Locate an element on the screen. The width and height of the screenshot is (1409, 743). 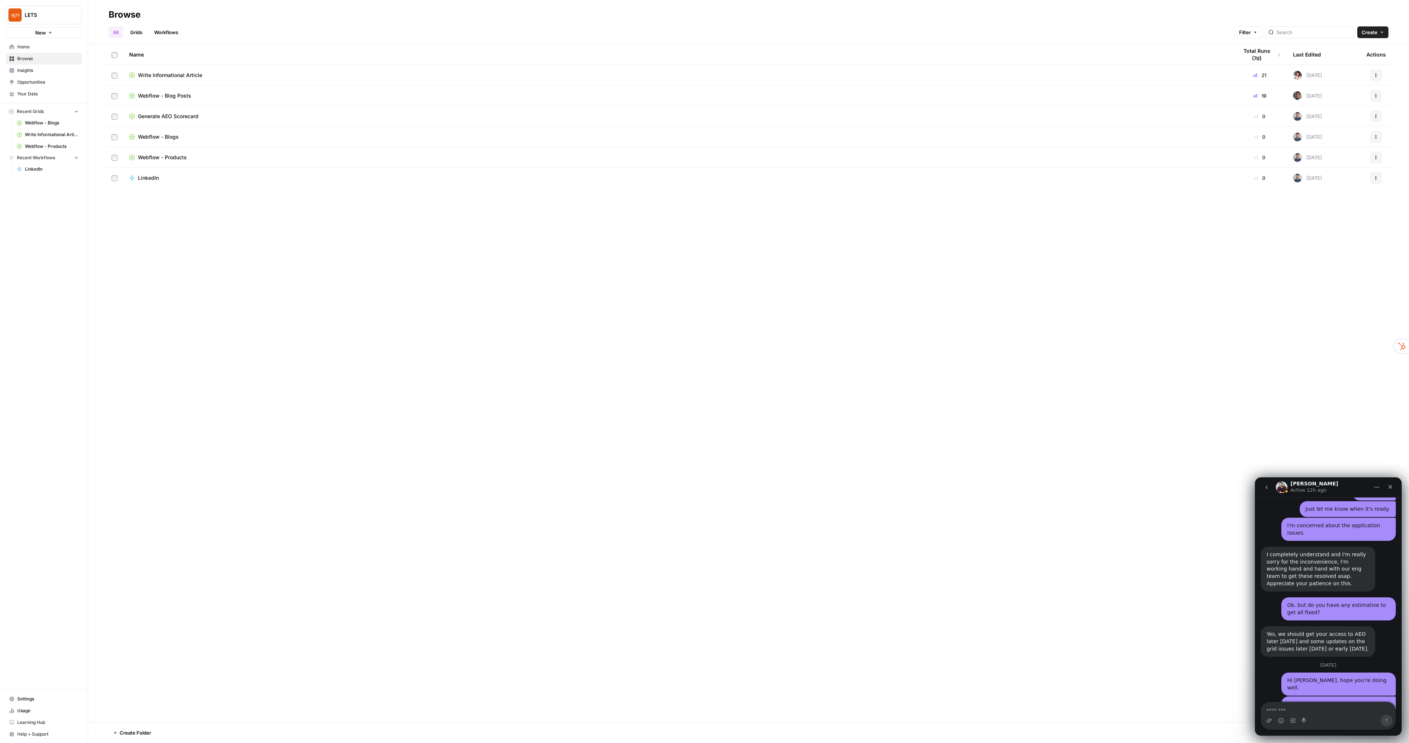
img: Profile image for Manuel is located at coordinates (27, 10).